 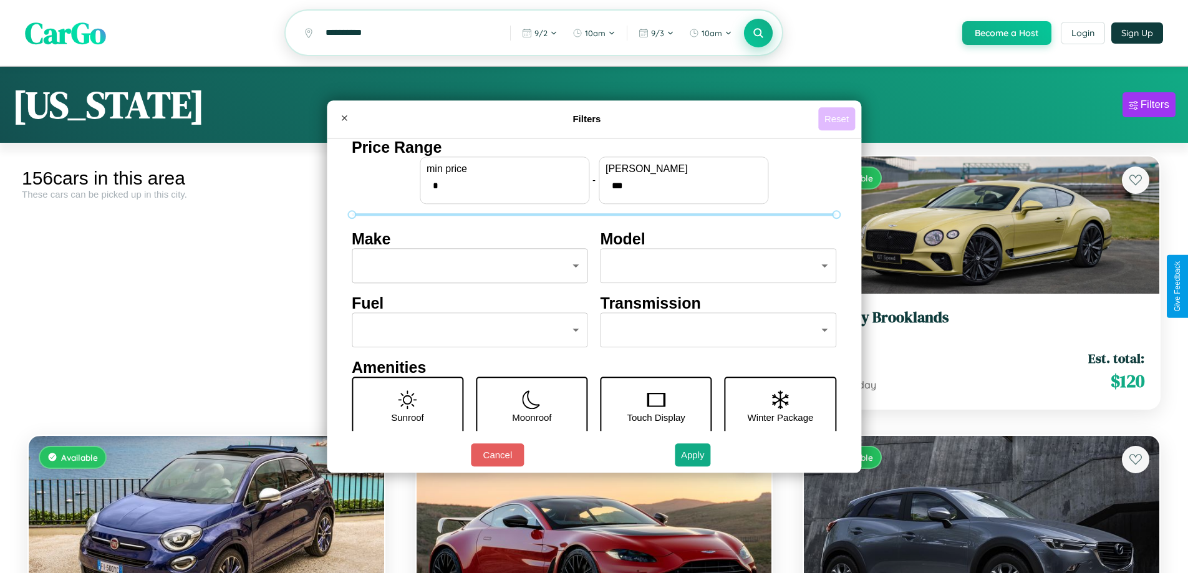 What do you see at coordinates (1127, 381) in the screenshot?
I see `span: $ 120` at bounding box center [1127, 381].